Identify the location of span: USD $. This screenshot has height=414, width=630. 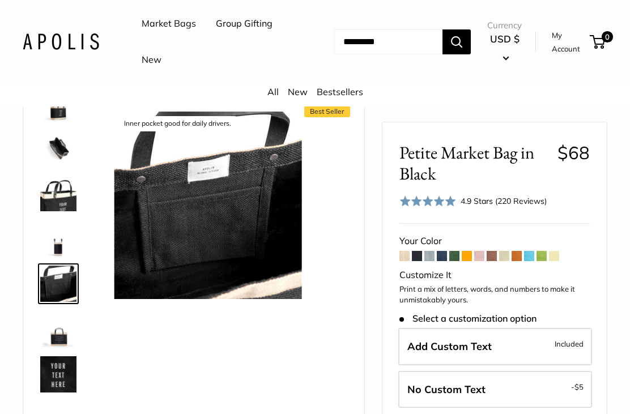
(505, 39).